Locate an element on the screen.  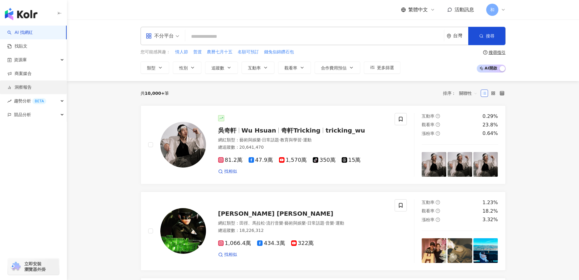
span: Wu Hsuan is located at coordinates (259, 130).